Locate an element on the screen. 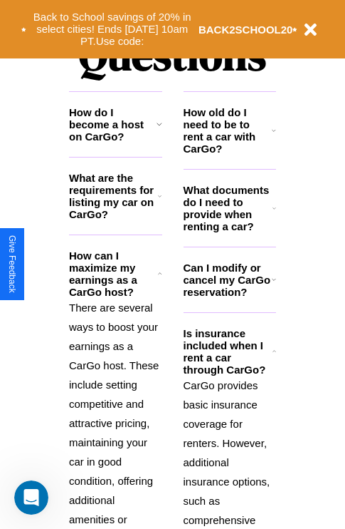 Image resolution: width=345 pixels, height=529 pixels. h3: How do I become a host on CarGo? is located at coordinates (113, 124).